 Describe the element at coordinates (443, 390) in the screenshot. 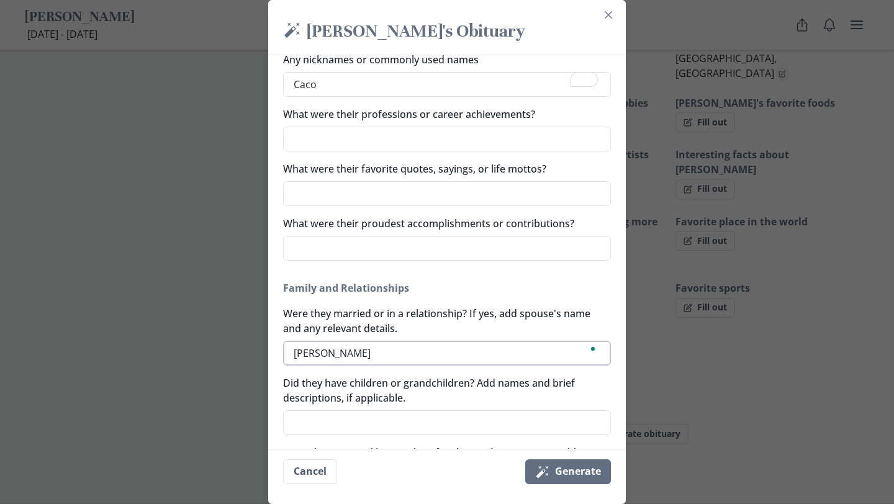

I see `label: Did they have children or grandchildren? Add names and brief descriptions, if applicable.` at that location.